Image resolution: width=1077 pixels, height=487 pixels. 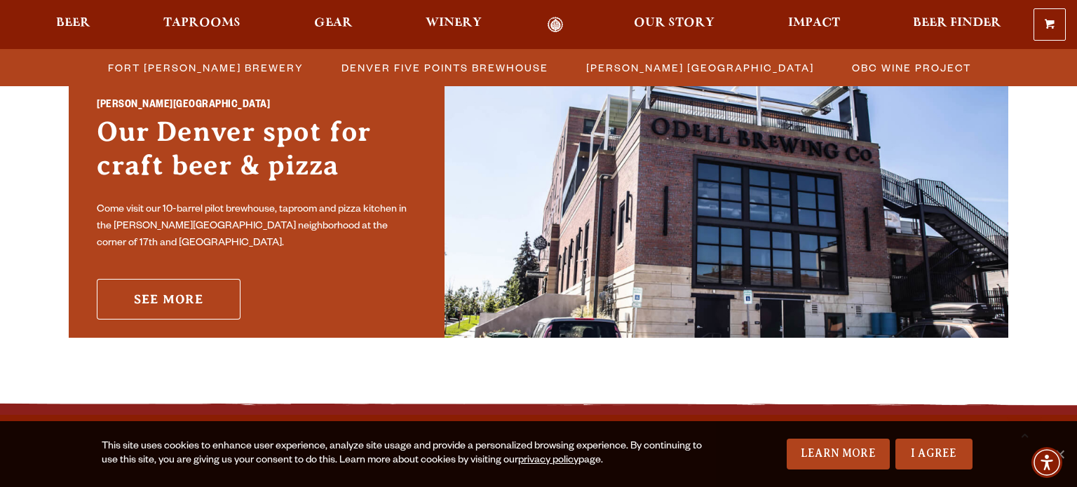 What do you see at coordinates (911, 67) in the screenshot?
I see `a: OBC Wine Project` at bounding box center [911, 67].